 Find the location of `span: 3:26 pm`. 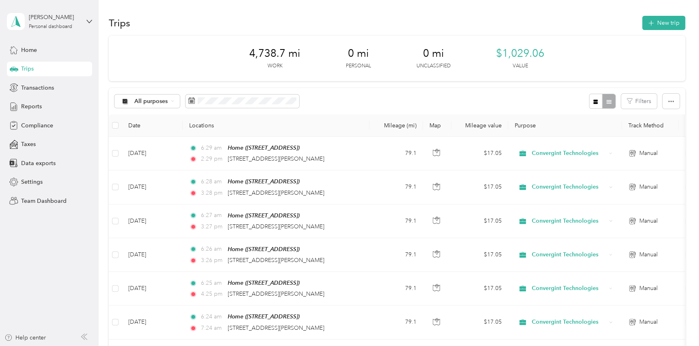

span: 3:26 pm is located at coordinates (212, 261).